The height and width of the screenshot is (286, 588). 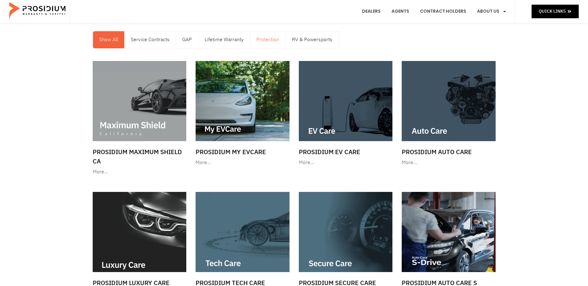 I want to click on h3: Prosidium Maximum Shield CA, so click(x=139, y=157).